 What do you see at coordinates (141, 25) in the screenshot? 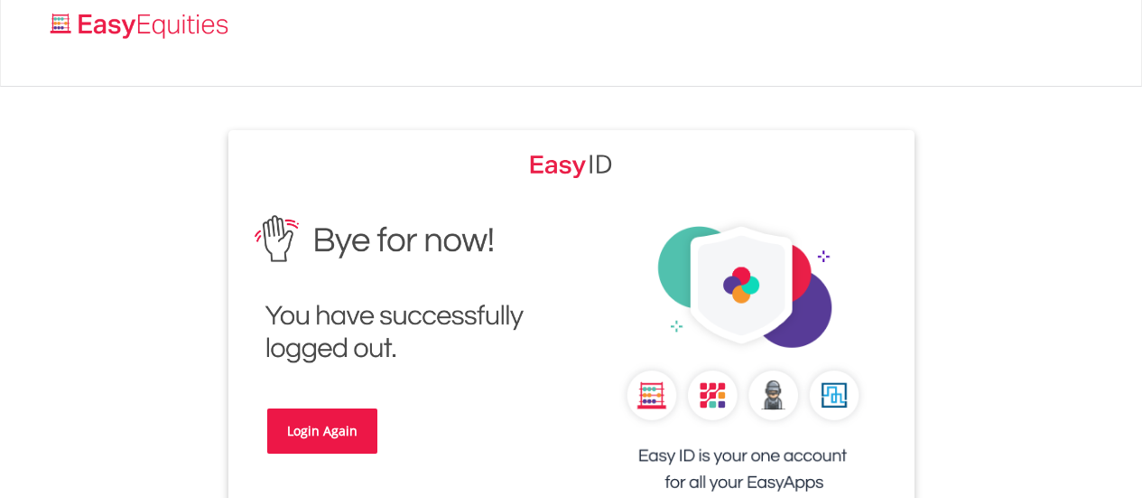
I see `img: EasyEquities_Logo.png` at bounding box center [141, 25].